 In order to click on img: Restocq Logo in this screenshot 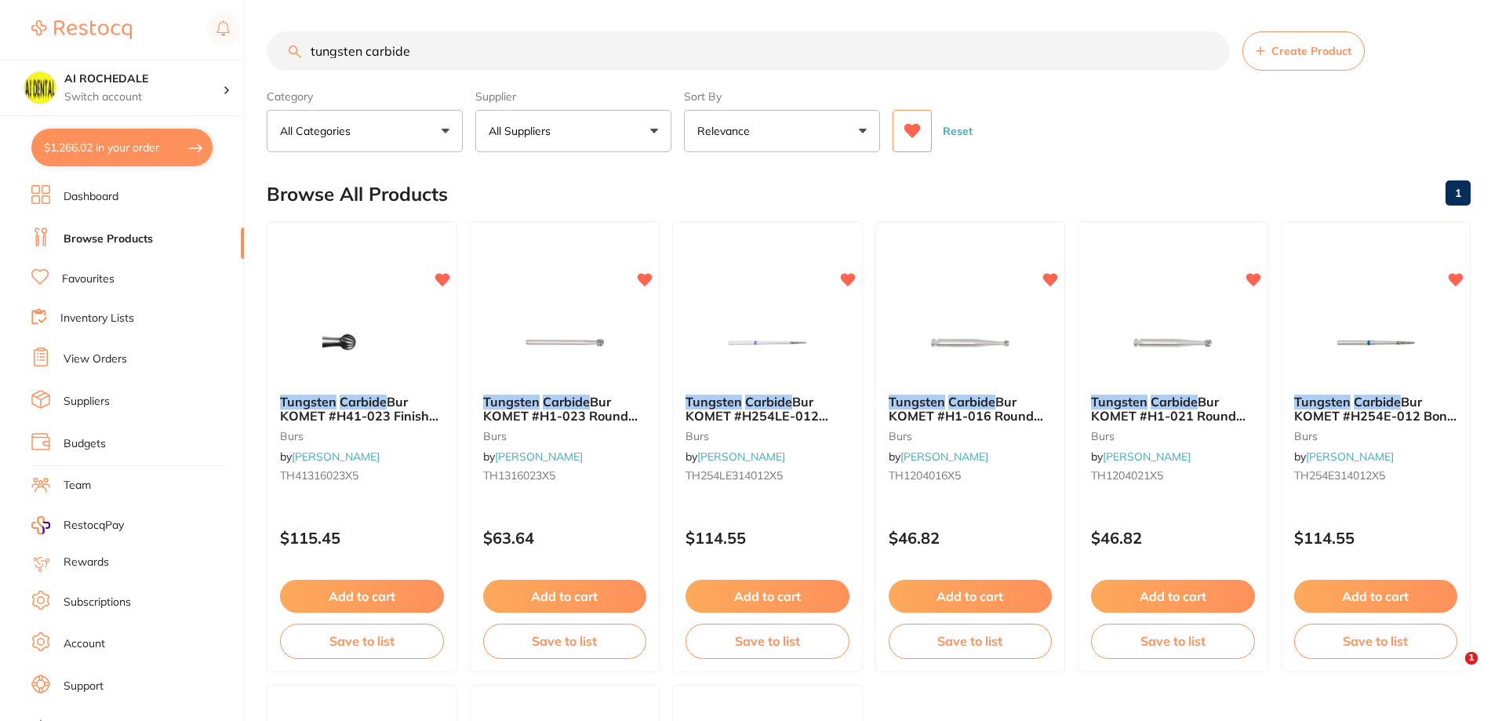, I will do `click(82, 30)`.